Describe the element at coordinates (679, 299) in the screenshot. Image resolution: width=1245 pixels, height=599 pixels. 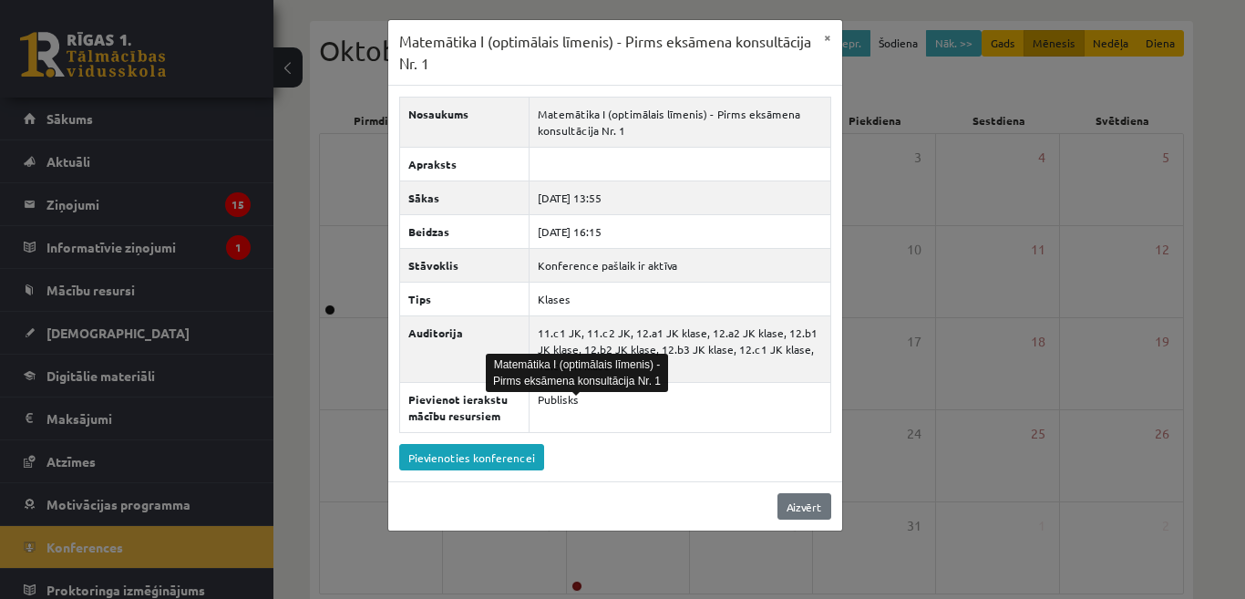
I see `td: Klases` at that location.